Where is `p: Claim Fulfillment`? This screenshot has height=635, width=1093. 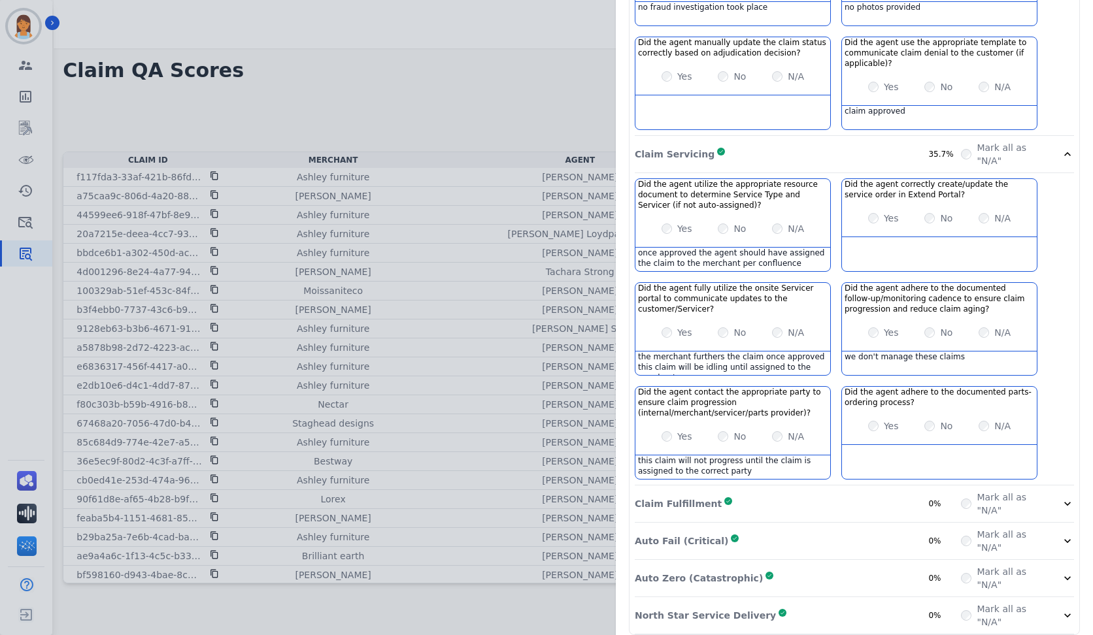
p: Claim Fulfillment is located at coordinates (678, 504).